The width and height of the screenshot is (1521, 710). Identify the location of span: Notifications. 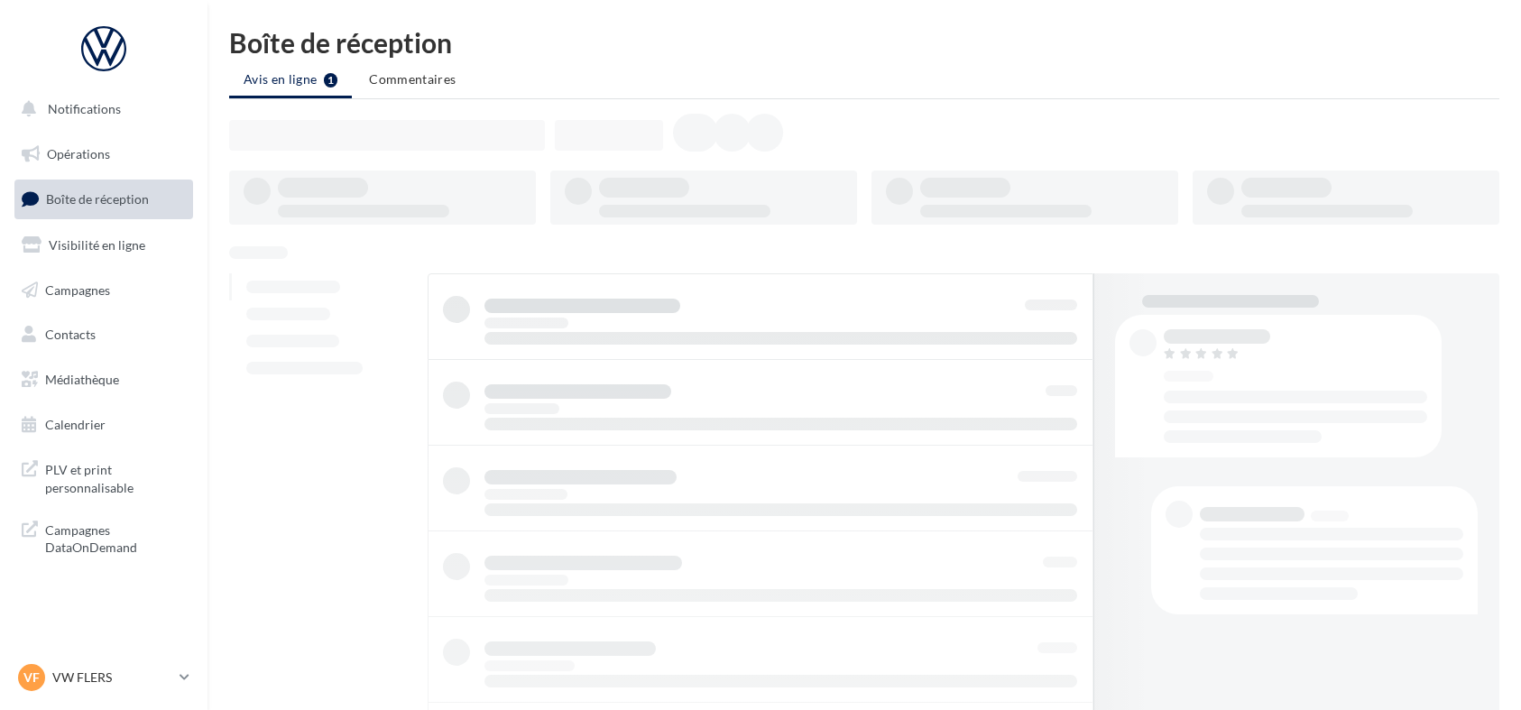
(84, 108).